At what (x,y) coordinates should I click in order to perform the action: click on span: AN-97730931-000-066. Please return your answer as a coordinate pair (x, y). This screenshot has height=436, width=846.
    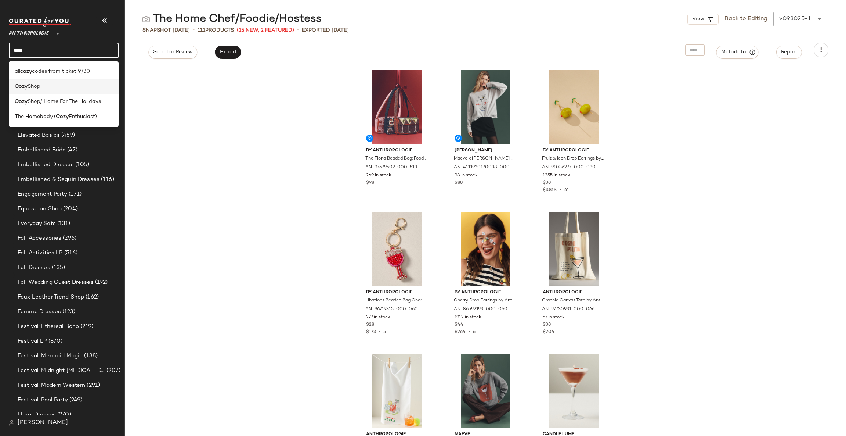
    Looking at the image, I should click on (568, 309).